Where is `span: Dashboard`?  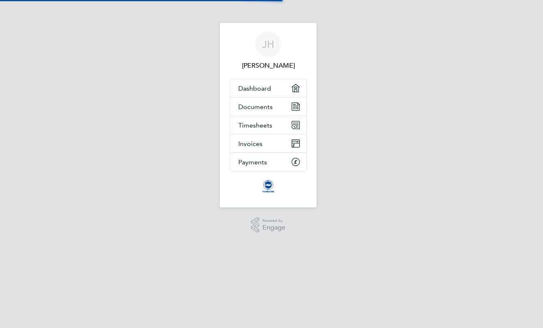 span: Dashboard is located at coordinates (255, 88).